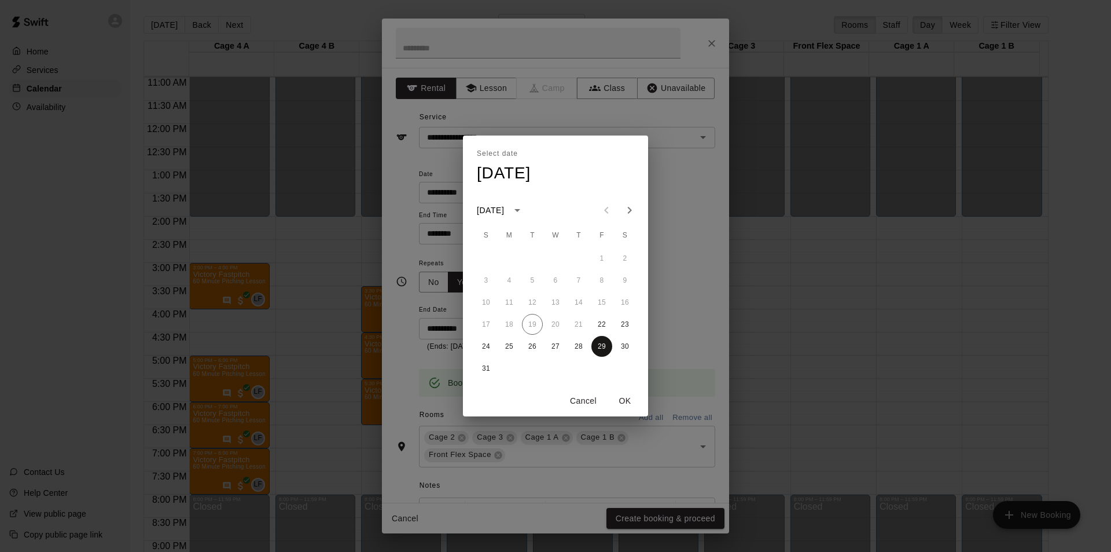 This screenshot has width=1111, height=552. I want to click on span: Tuesday, so click(532, 235).